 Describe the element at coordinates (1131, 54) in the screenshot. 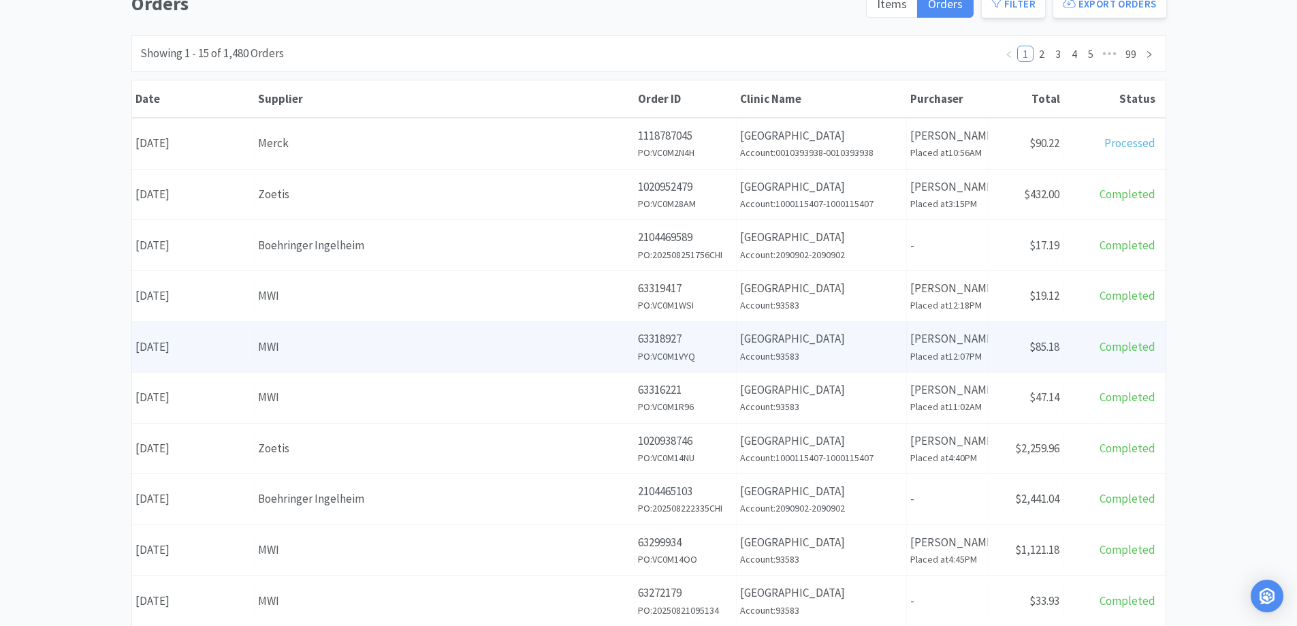

I see `li: 99` at that location.